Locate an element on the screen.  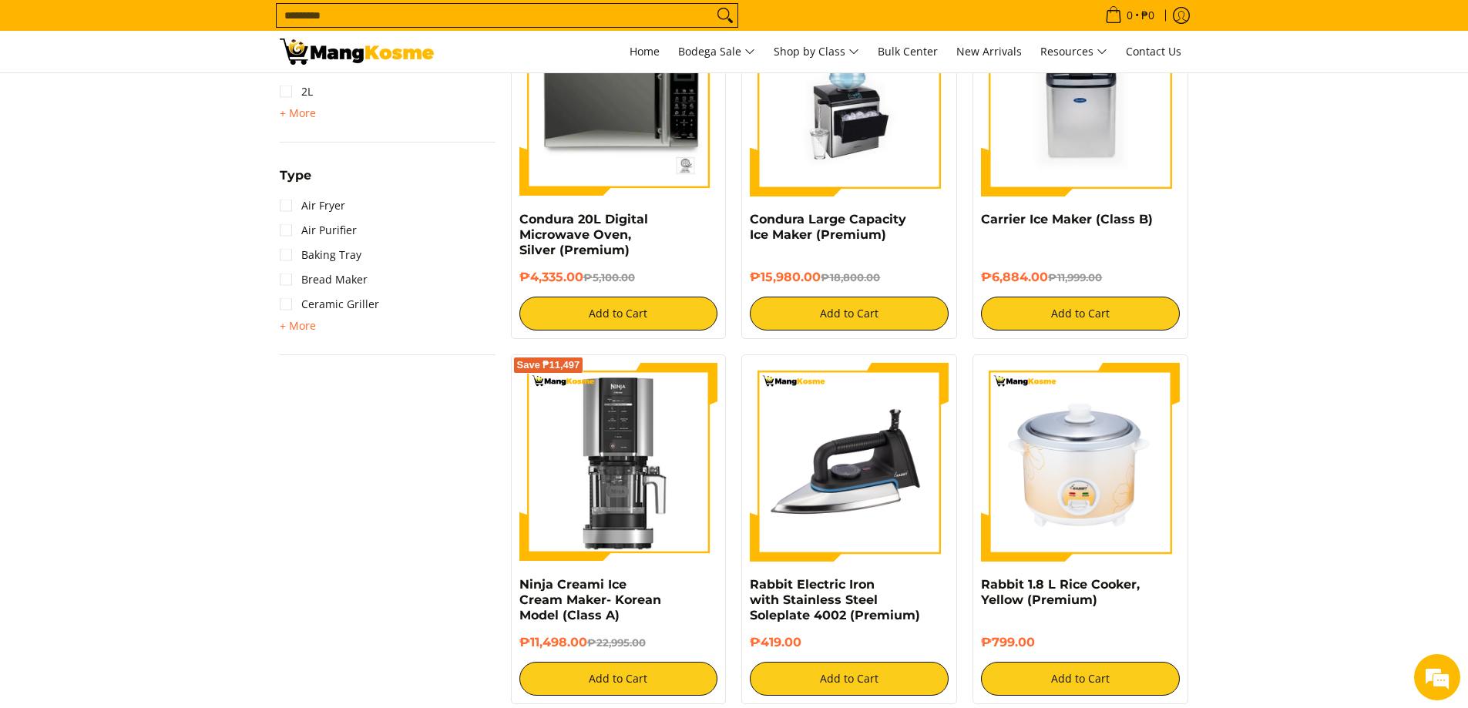
span: Shop by Class is located at coordinates (816, 52).